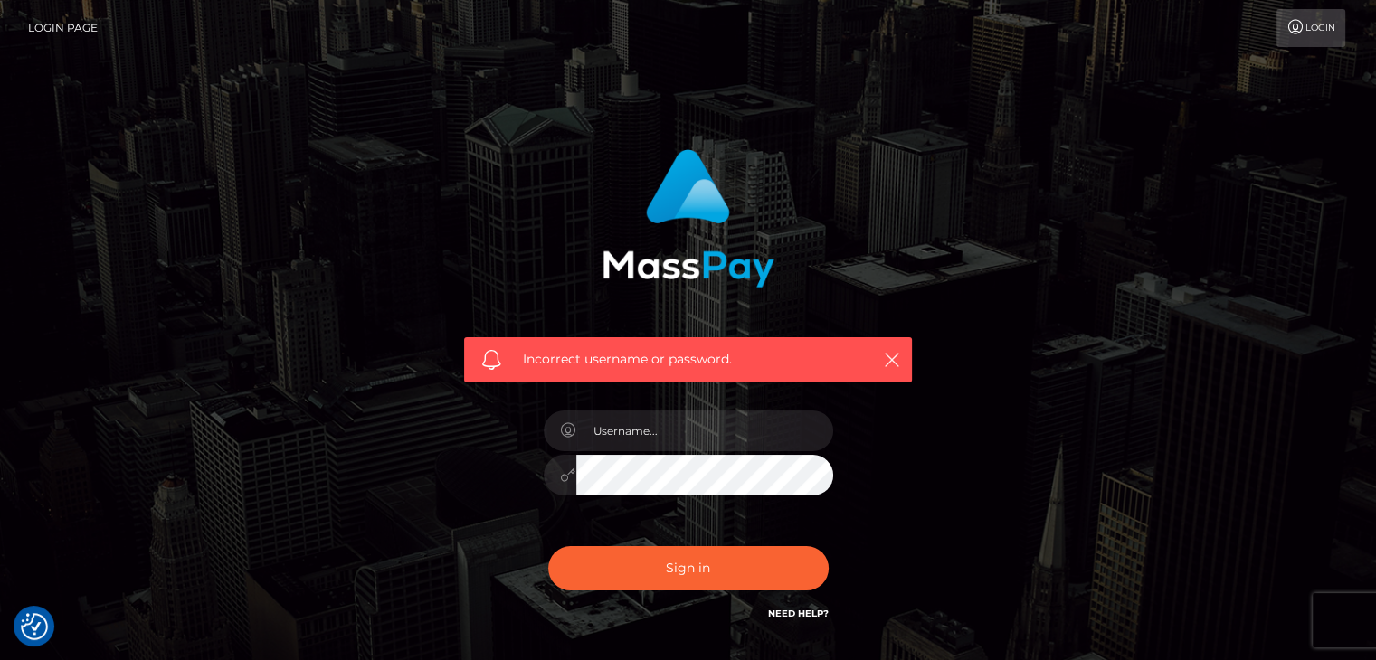  Describe the element at coordinates (798, 613) in the screenshot. I see `a: Need Help?` at that location.